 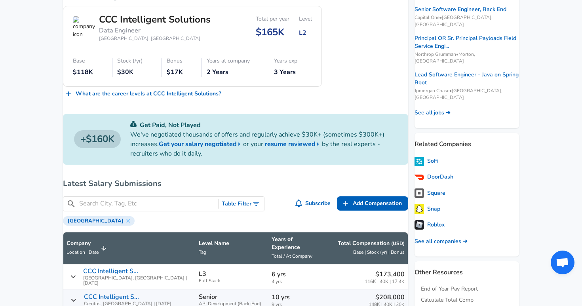 What do you see at coordinates (430, 193) in the screenshot?
I see `a: Square` at bounding box center [430, 193].